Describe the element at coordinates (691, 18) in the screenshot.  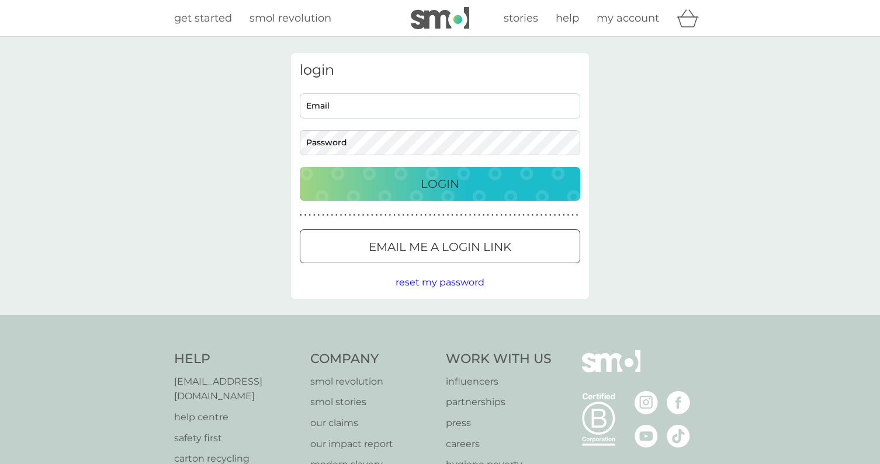
I see `div: basket` at that location.